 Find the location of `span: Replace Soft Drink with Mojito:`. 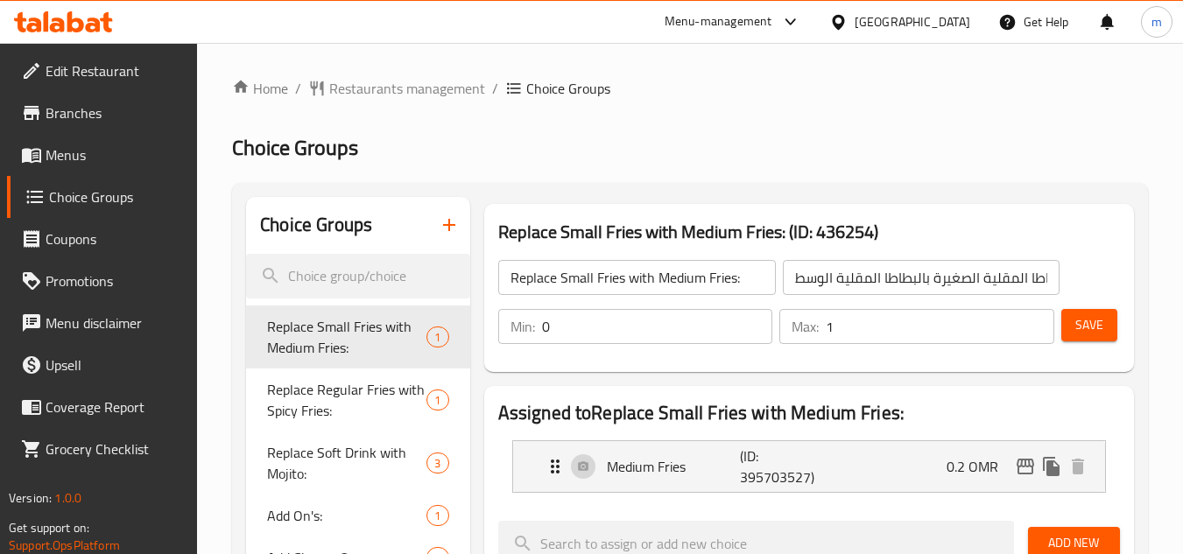

span: Replace Soft Drink with Mojito: is located at coordinates (347, 463).